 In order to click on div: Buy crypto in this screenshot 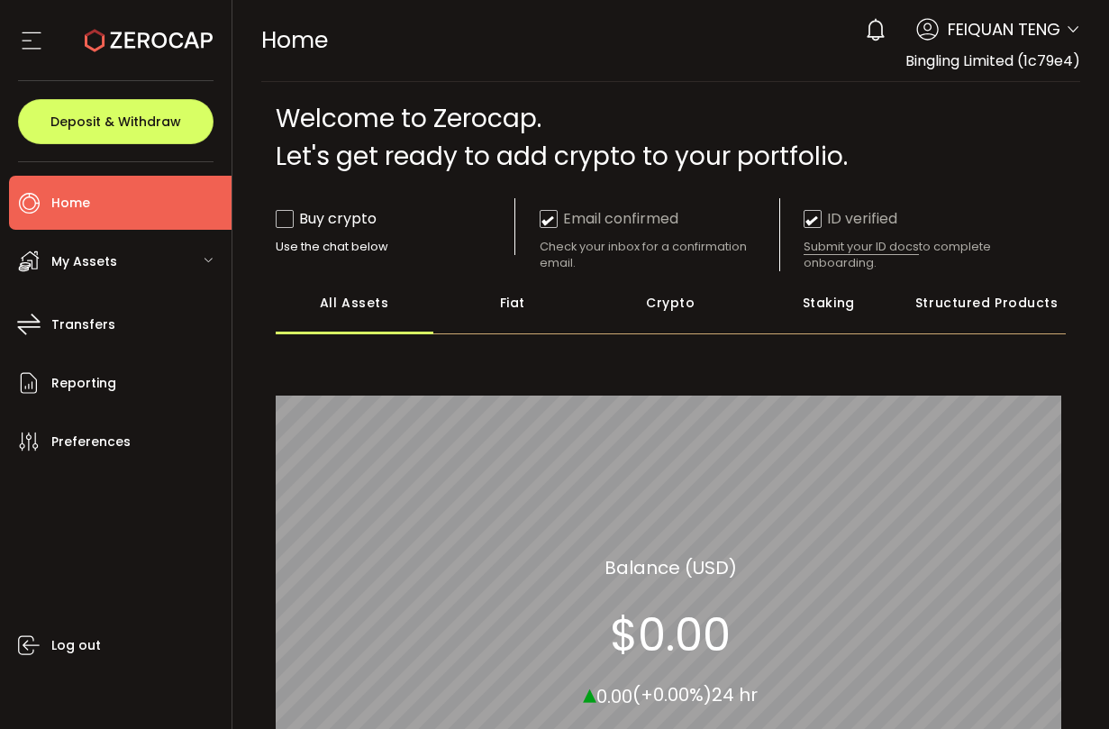, I will do `click(326, 218)`.